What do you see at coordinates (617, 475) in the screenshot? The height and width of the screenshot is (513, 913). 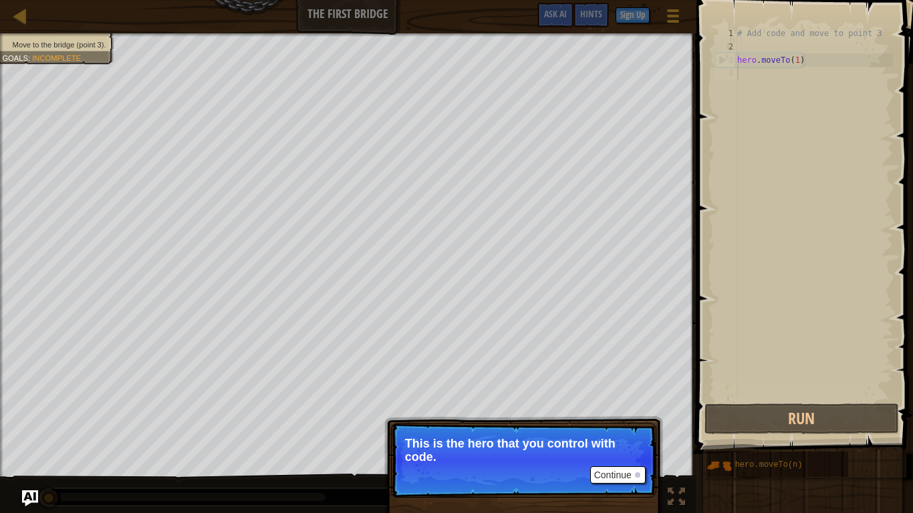 I see `button: Continue` at bounding box center [617, 475].